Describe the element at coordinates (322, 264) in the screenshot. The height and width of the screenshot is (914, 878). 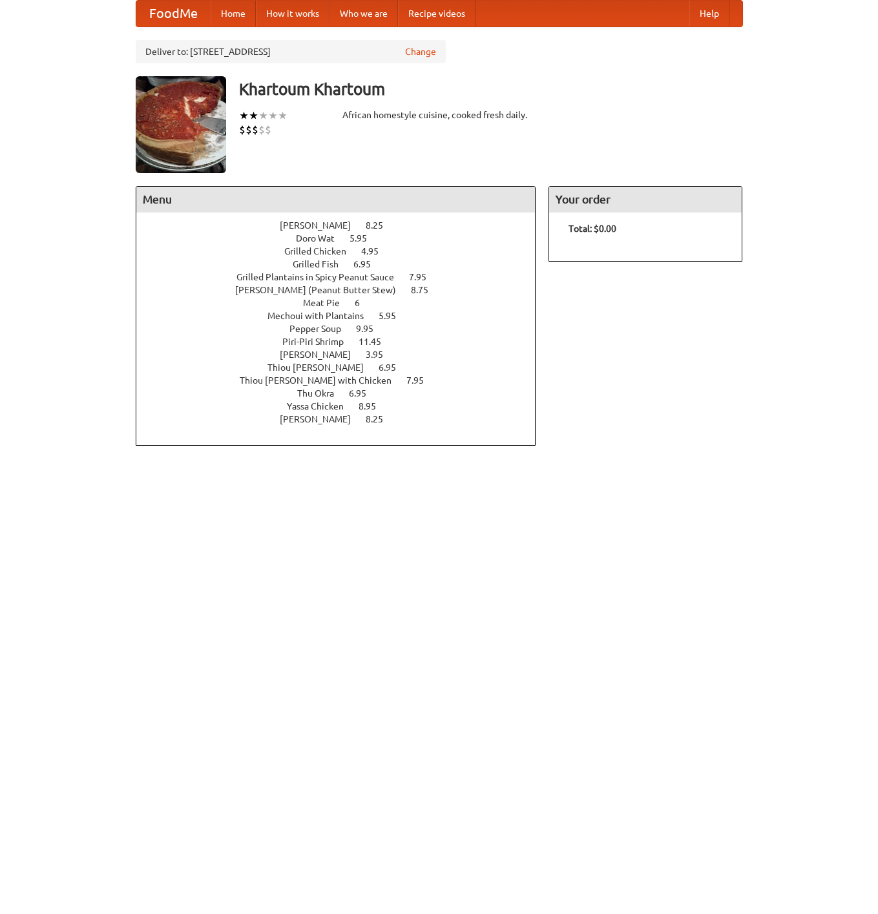
I see `span: Grilled Fish` at that location.